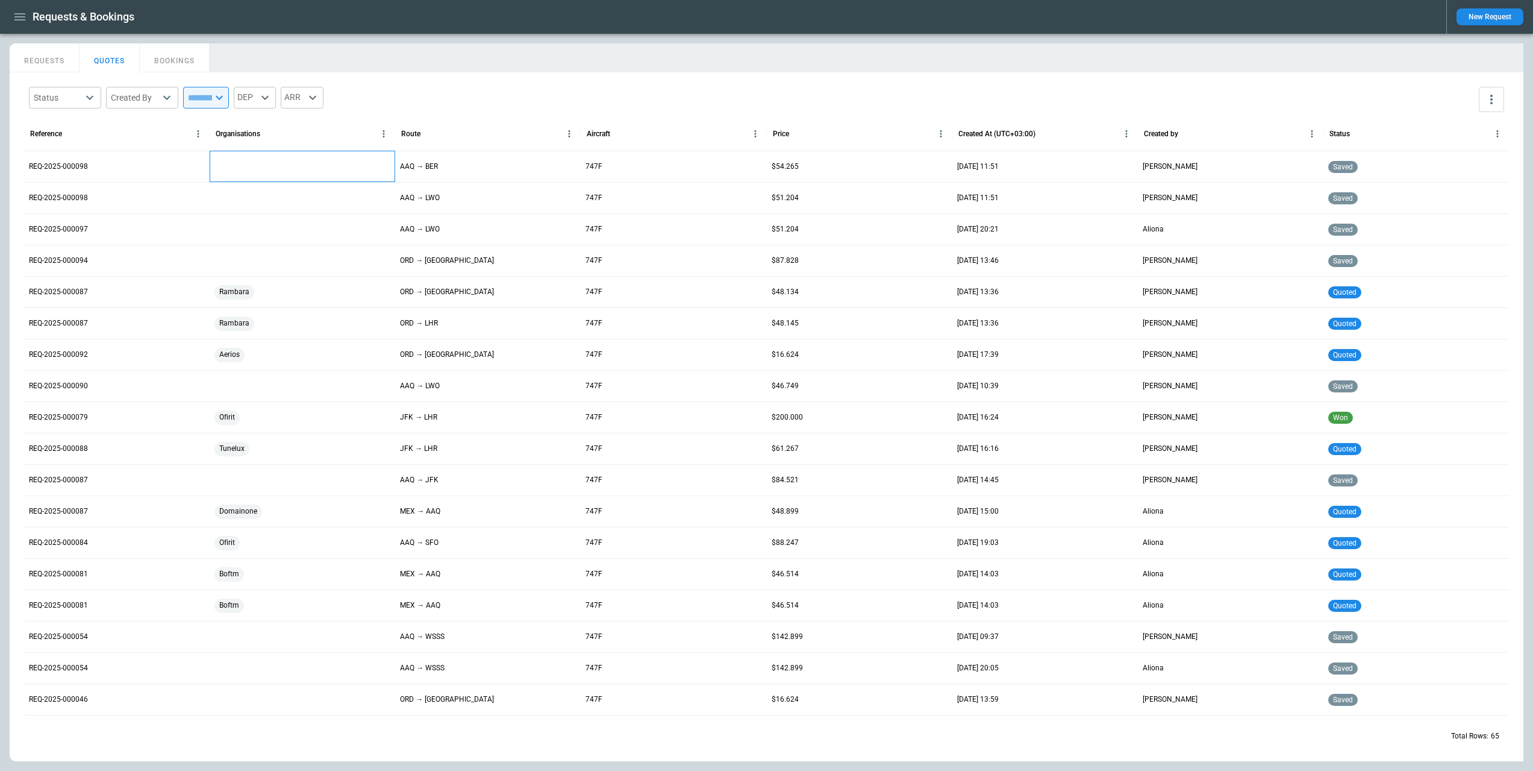 The width and height of the screenshot is (1533, 771). I want to click on p: 04/08/2025 19:03, so click(978, 542).